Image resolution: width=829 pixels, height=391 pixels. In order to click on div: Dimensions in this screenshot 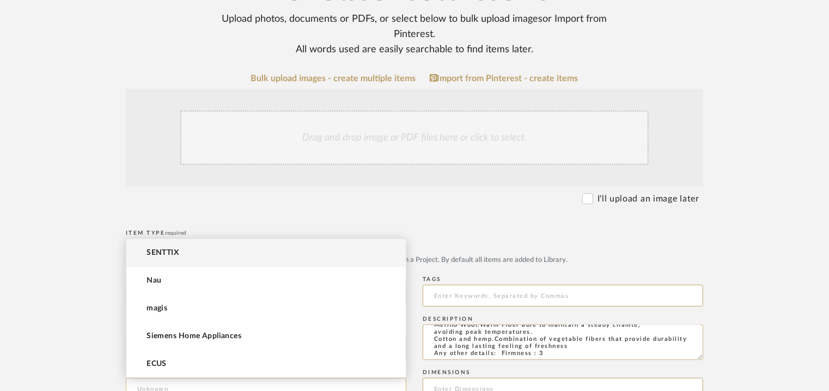, I will do `click(563, 373)`.